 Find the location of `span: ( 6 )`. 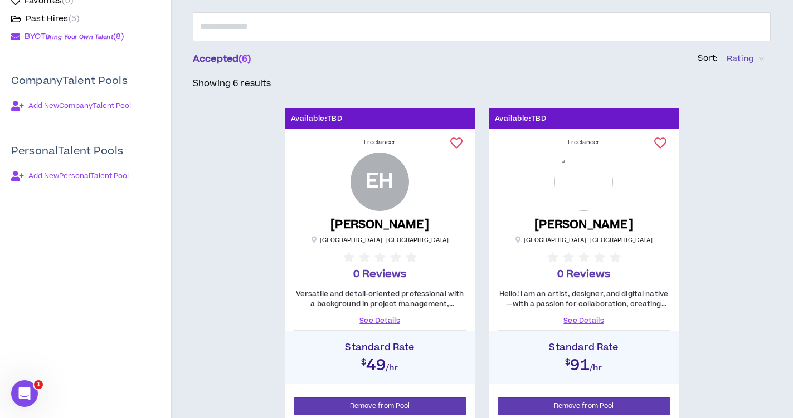

span: ( 6 ) is located at coordinates (245, 59).